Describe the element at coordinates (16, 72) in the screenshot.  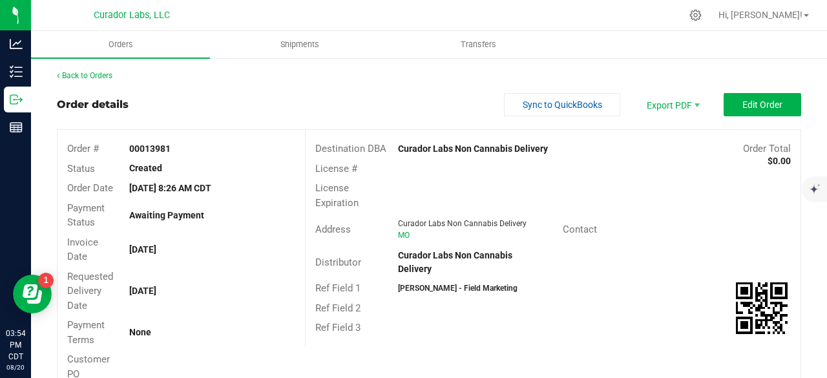
I see `inline-svg: Inventory` at that location.